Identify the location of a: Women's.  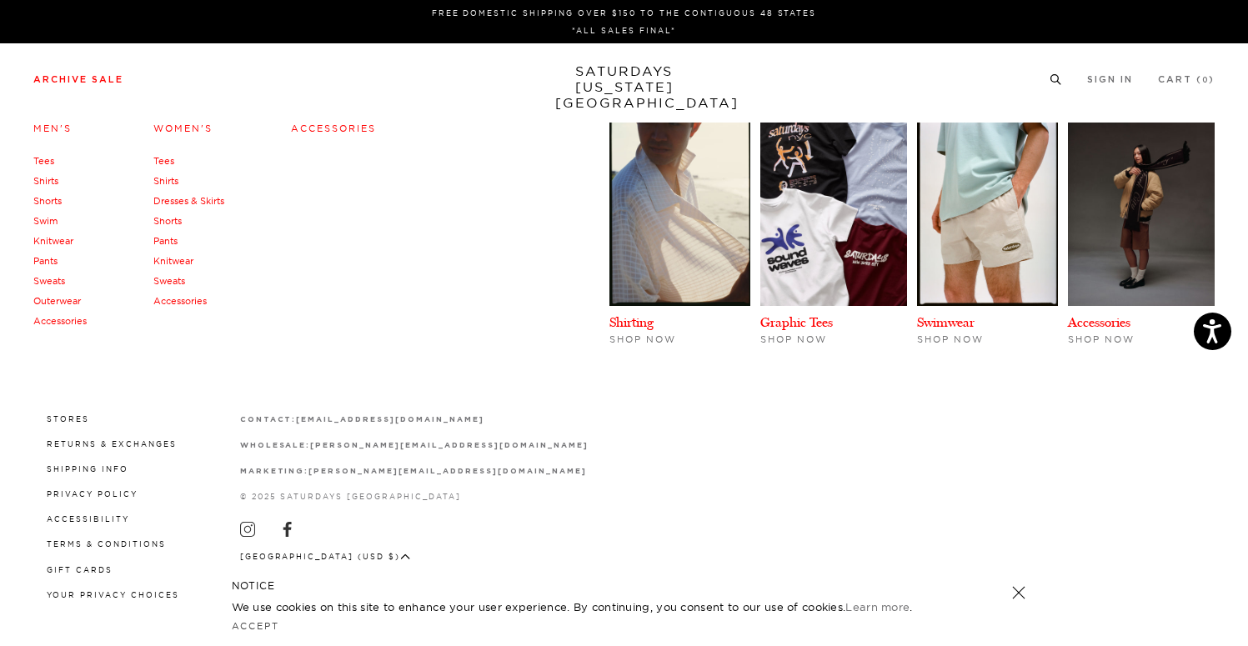
(183, 128).